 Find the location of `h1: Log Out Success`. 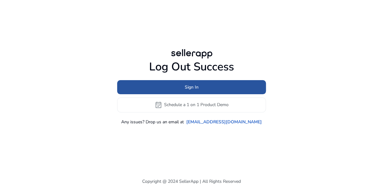

h1: Log Out Success is located at coordinates (191, 67).